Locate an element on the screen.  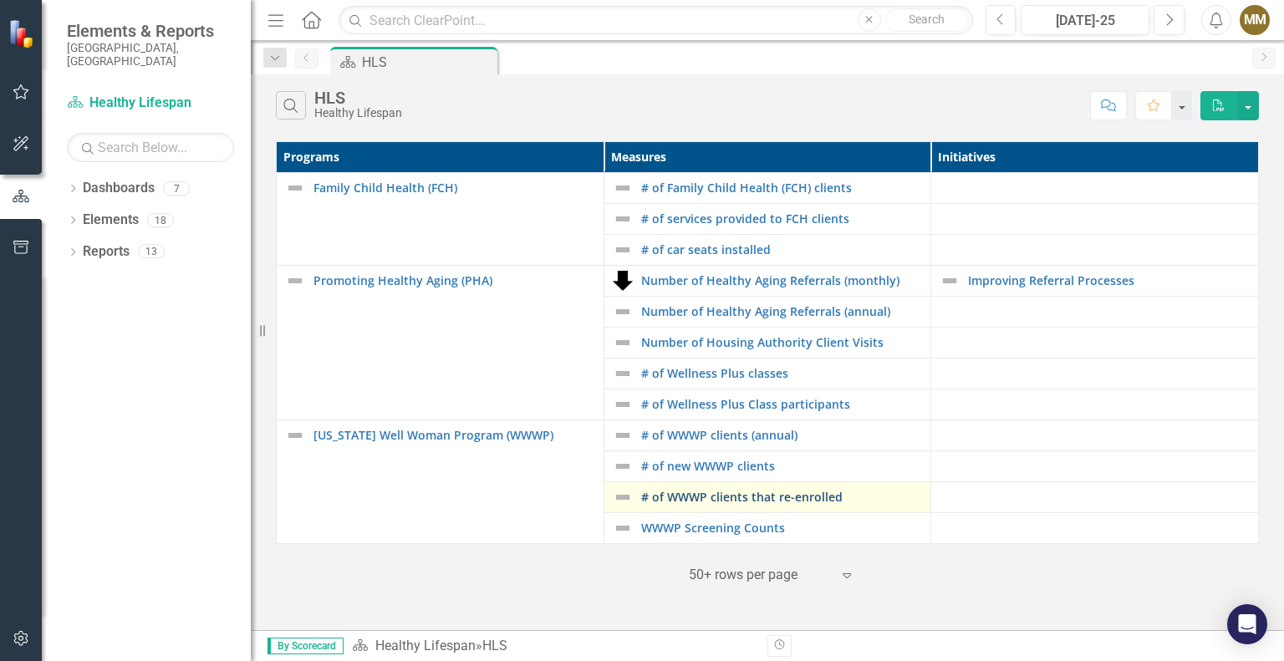
input: Search ClearPoint... is located at coordinates (655, 20).